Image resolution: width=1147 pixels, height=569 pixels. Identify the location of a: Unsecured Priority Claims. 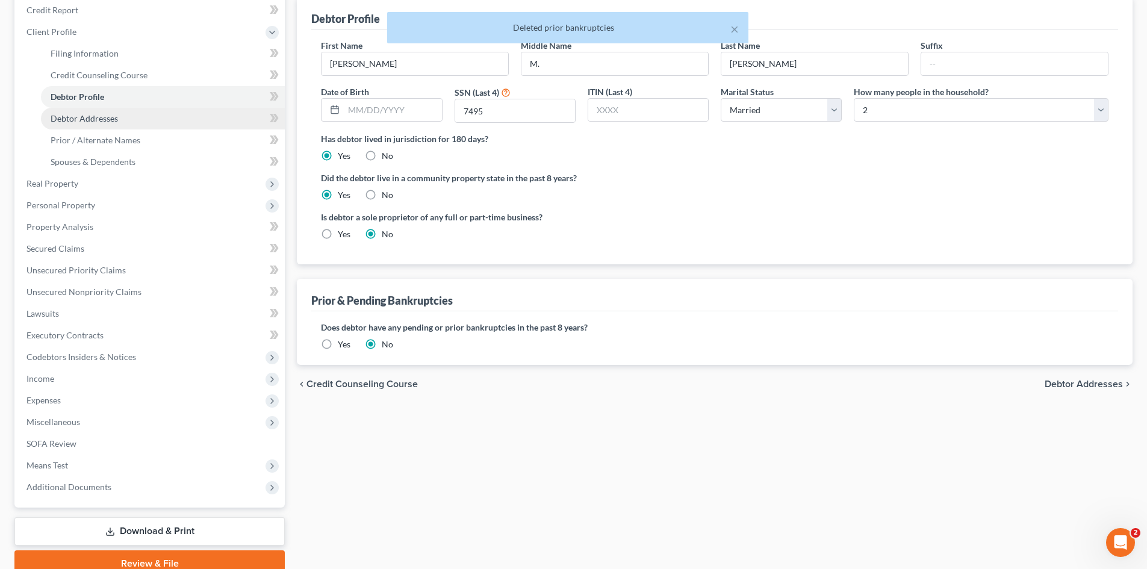
(151, 270).